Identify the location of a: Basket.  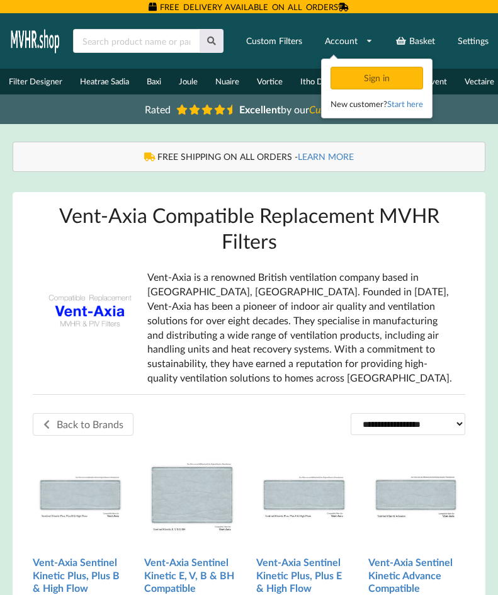
(415, 41).